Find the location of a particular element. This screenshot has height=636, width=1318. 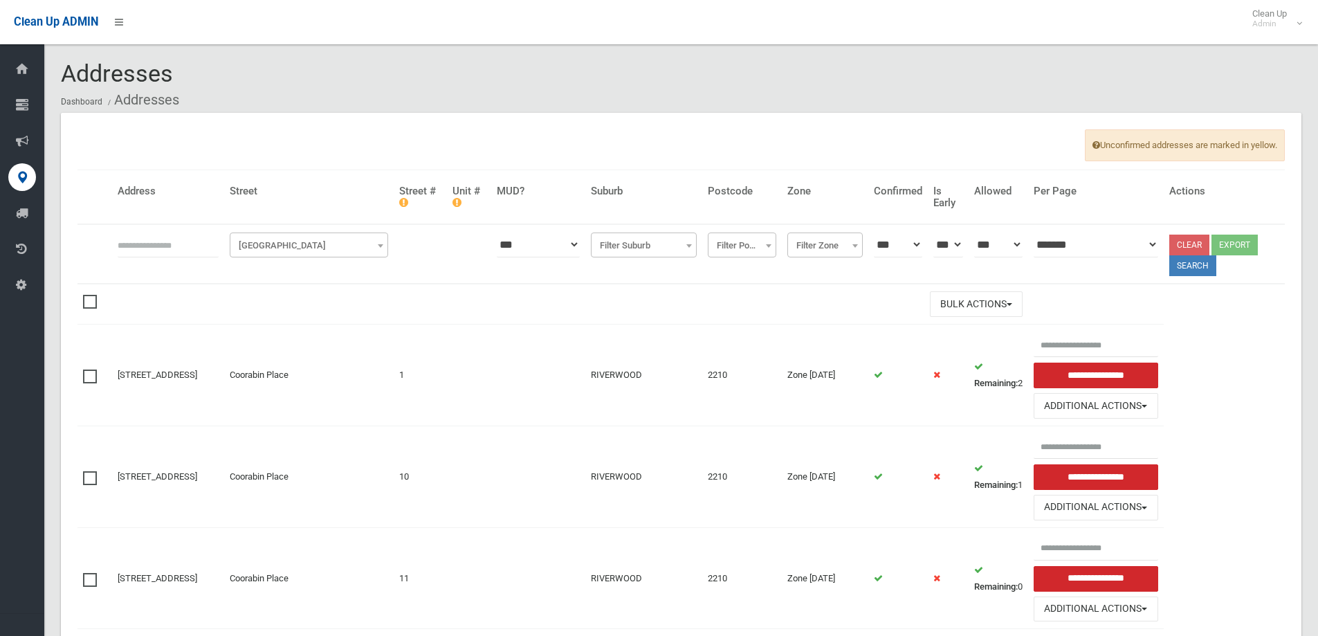

h4: Zone is located at coordinates (825, 191).